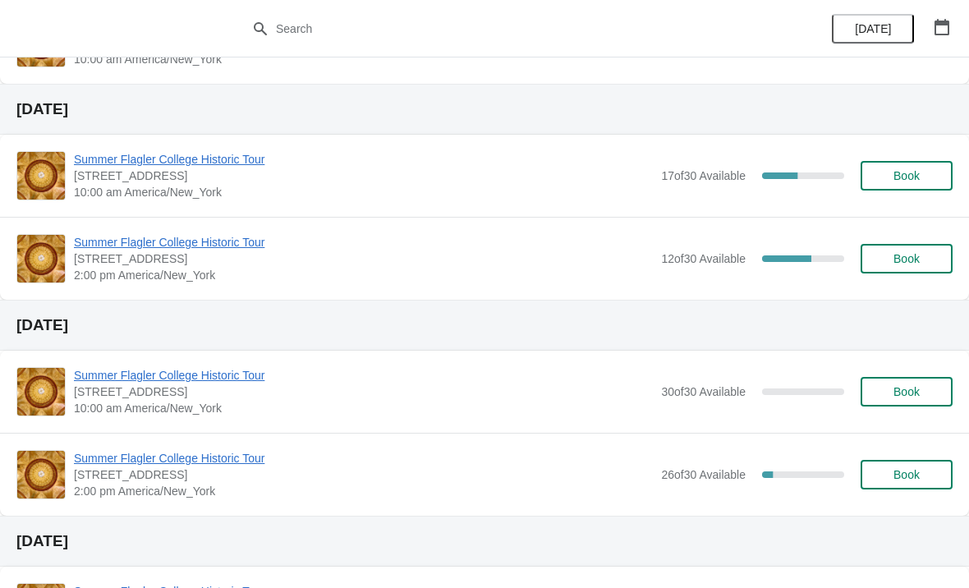 The image size is (969, 588). Describe the element at coordinates (703, 475) in the screenshot. I see `span: 26 of 30 Available` at that location.